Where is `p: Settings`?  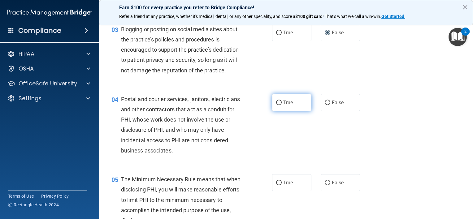 p: Settings is located at coordinates (30, 99).